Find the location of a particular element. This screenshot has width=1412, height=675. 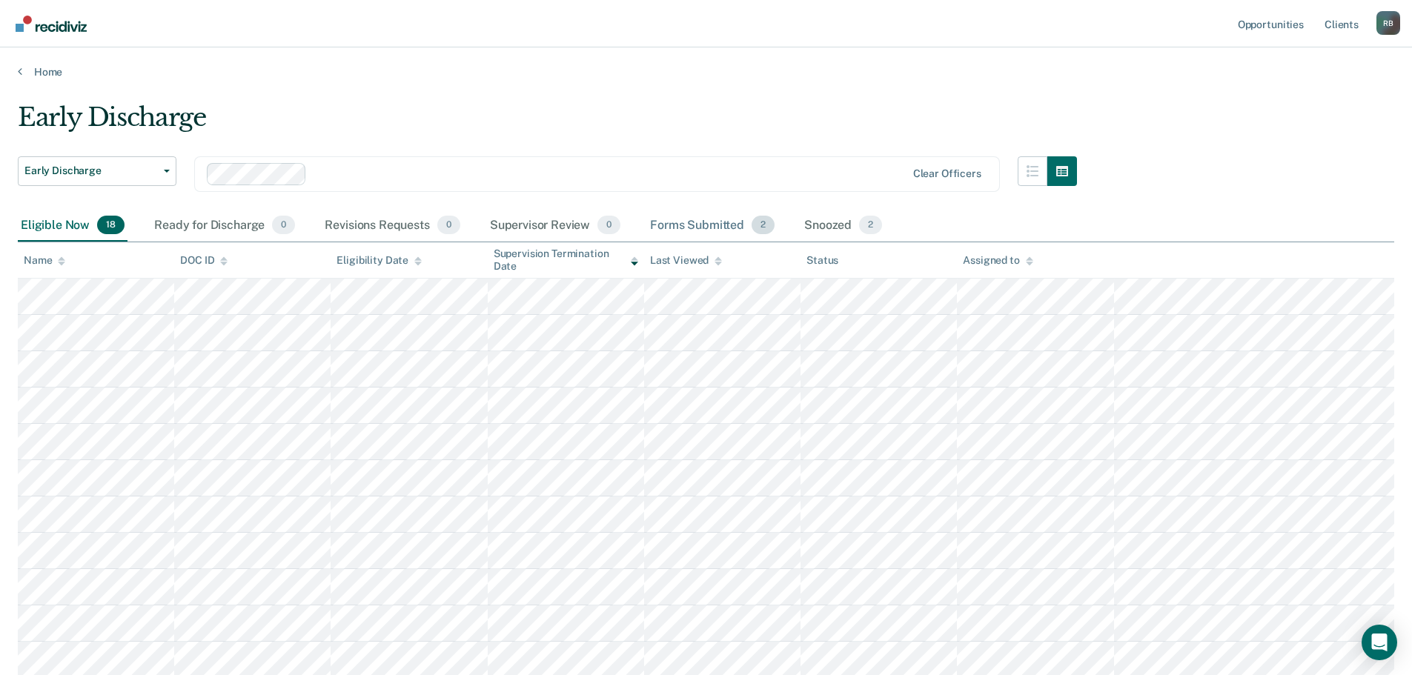

div: Supervision Termination Date is located at coordinates (565, 260).